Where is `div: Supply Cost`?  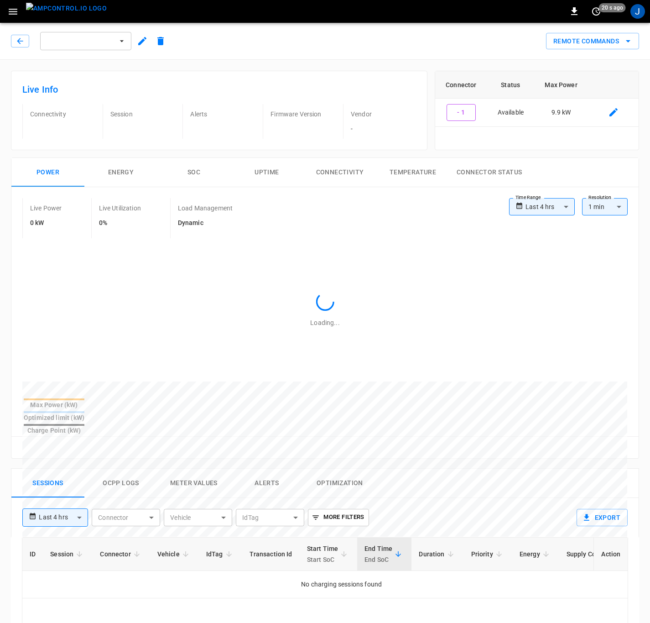
div: Supply Cost is located at coordinates (593, 554).